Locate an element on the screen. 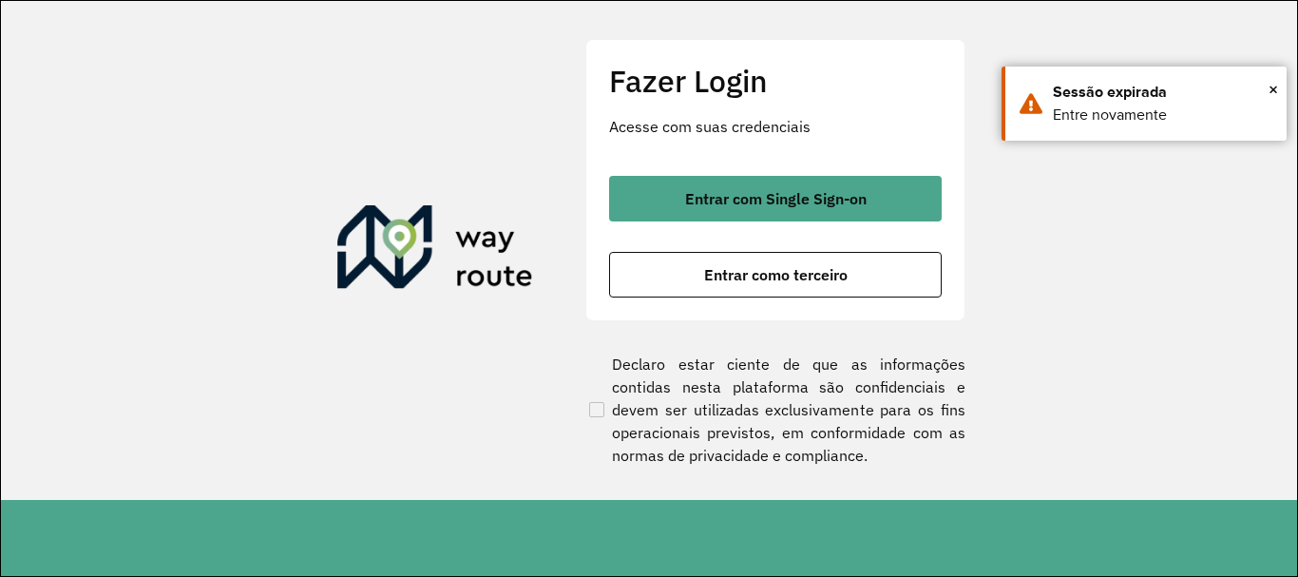  span: Entrar como terceiro is located at coordinates (775, 275).